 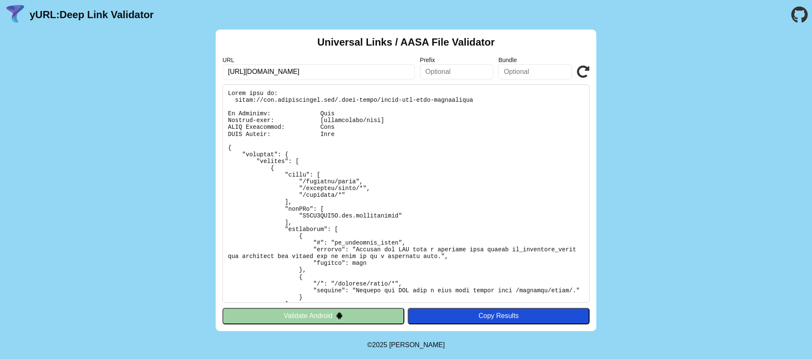 What do you see at coordinates (313, 316) in the screenshot?
I see `button: Validate Android` at bounding box center [313, 316].